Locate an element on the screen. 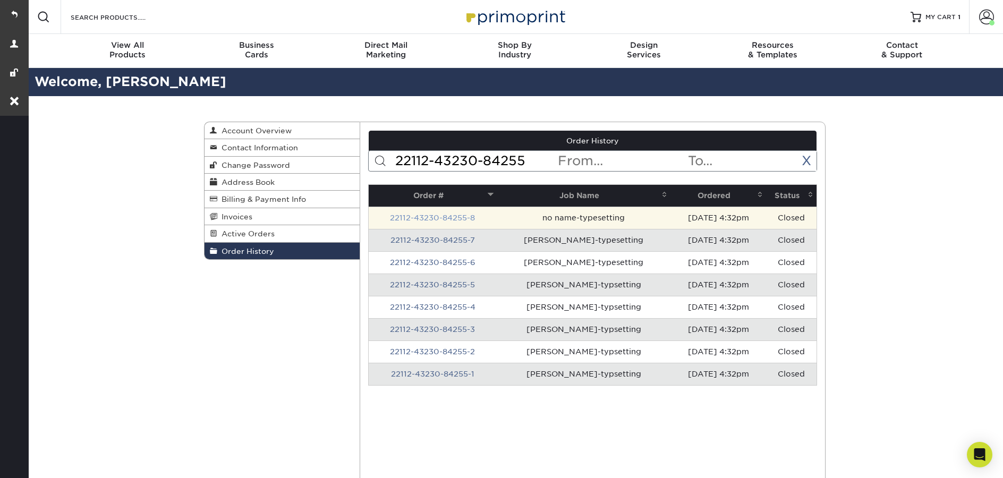 Image resolution: width=1003 pixels, height=478 pixels. a: X is located at coordinates (807, 161).